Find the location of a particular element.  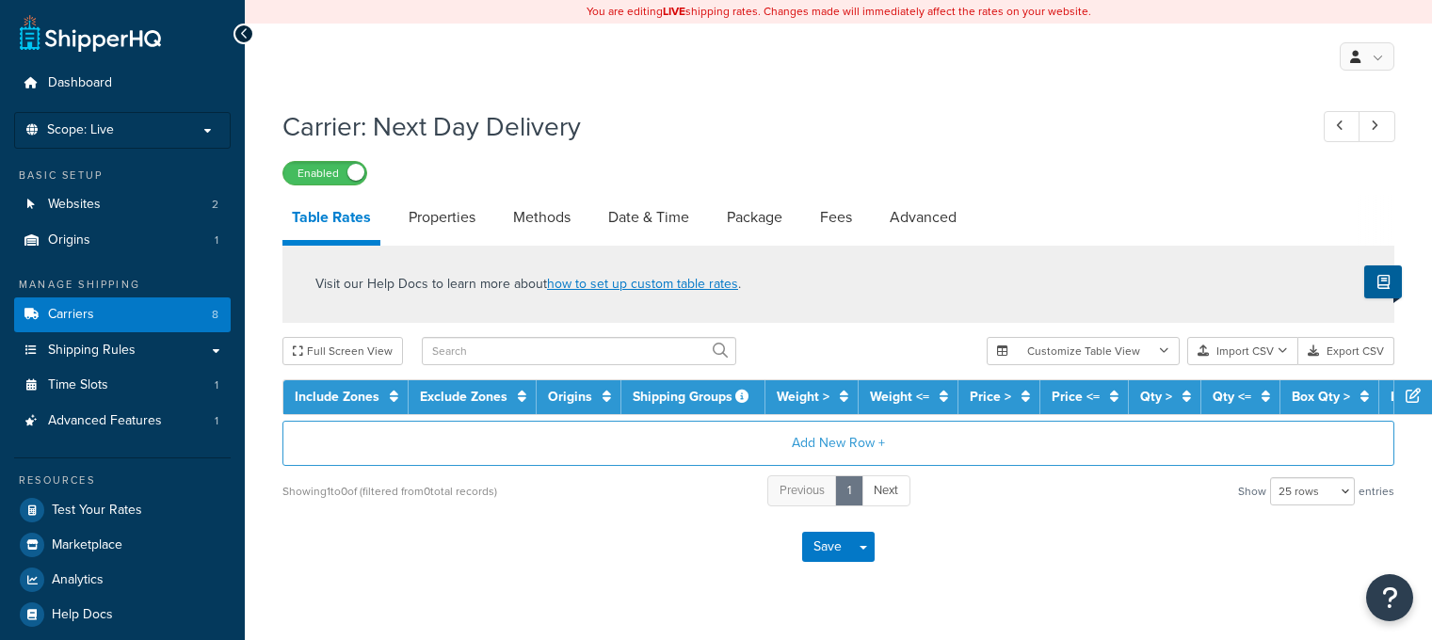

a: Analytics is located at coordinates (122, 580).